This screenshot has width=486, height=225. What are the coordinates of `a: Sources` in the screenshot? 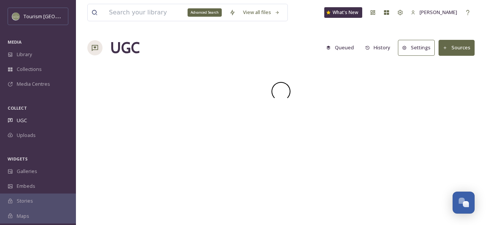 It's located at (456, 47).